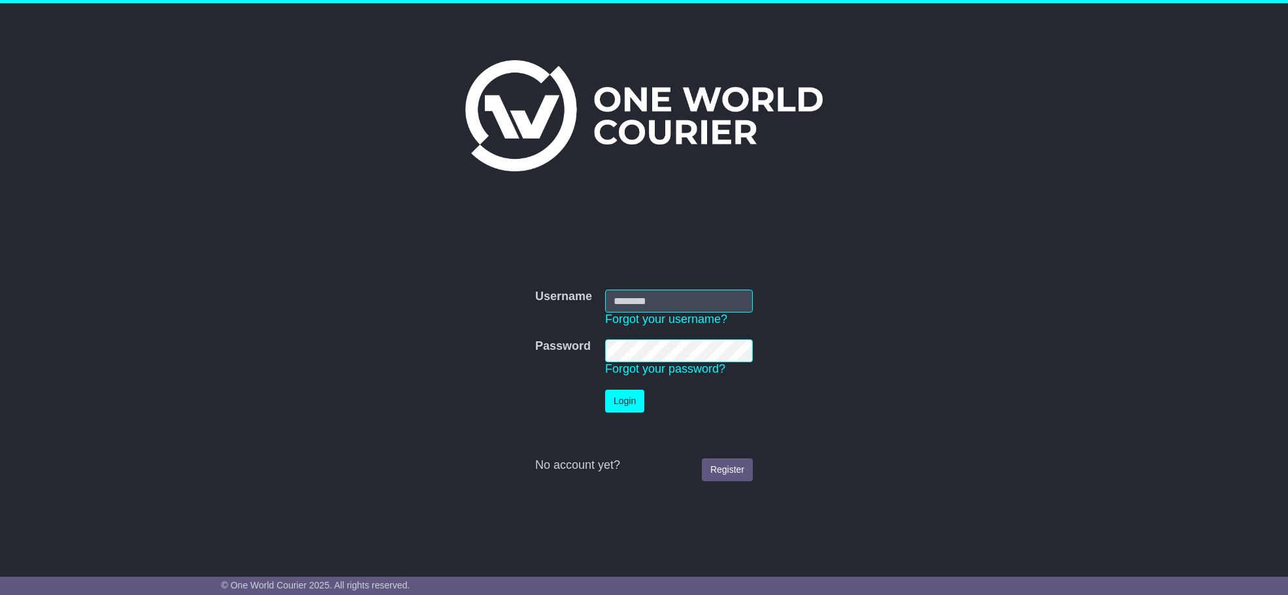 This screenshot has height=595, width=1288. I want to click on a: Forgot your username?, so click(666, 319).